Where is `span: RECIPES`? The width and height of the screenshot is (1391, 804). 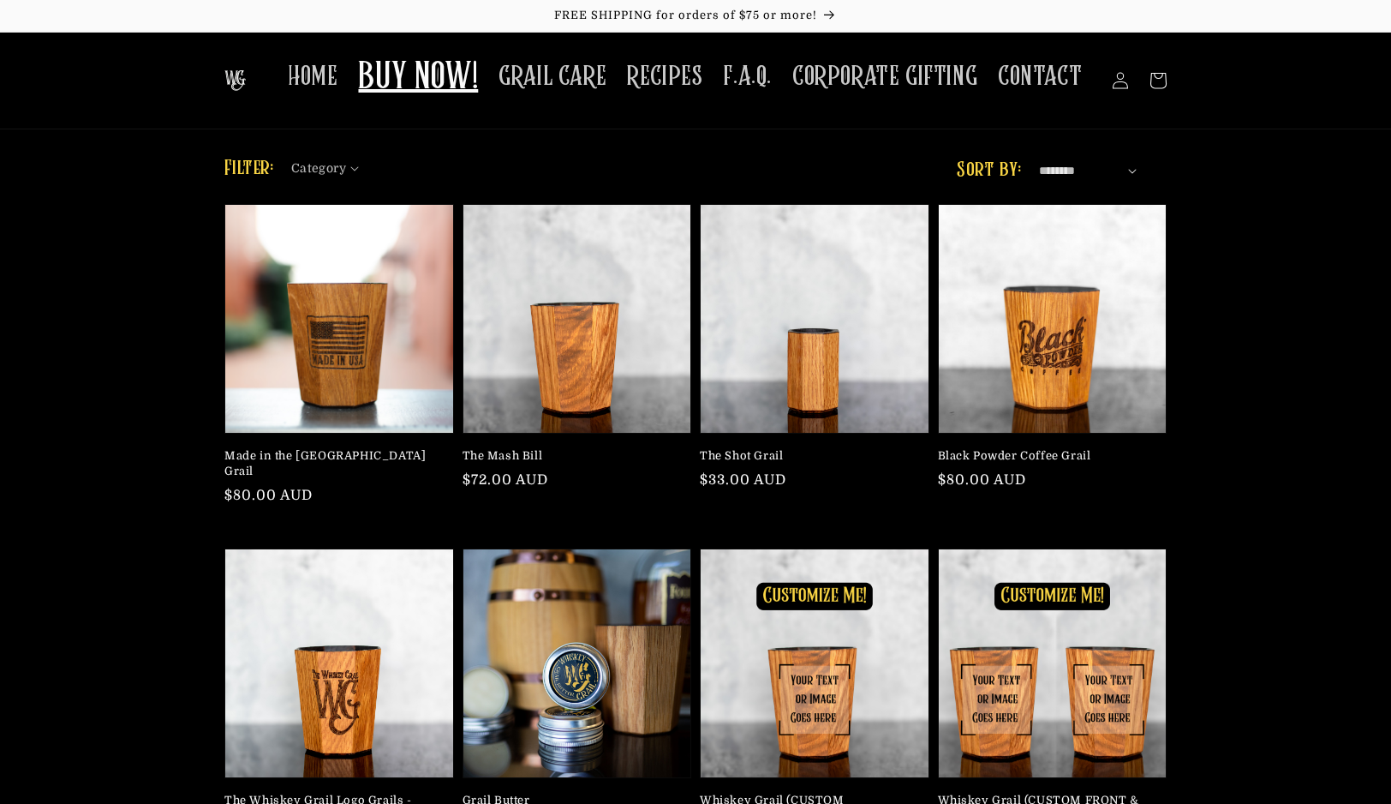
span: RECIPES is located at coordinates (665, 76).